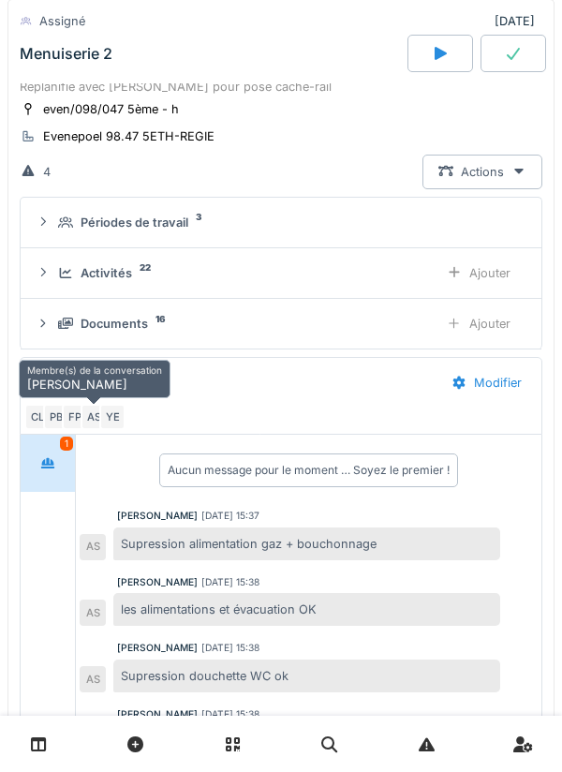  Describe the element at coordinates (106, 273) in the screenshot. I see `div: Activités` at that location.